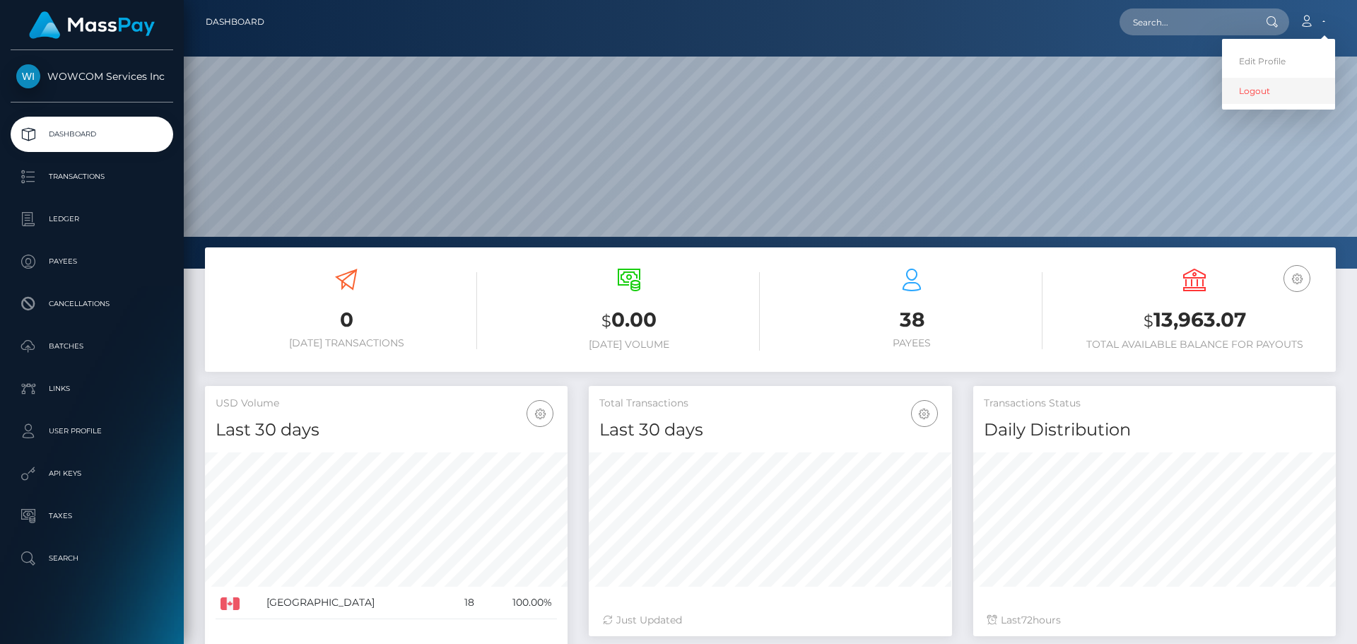  Describe the element at coordinates (92, 474) in the screenshot. I see `a: API Keys` at that location.